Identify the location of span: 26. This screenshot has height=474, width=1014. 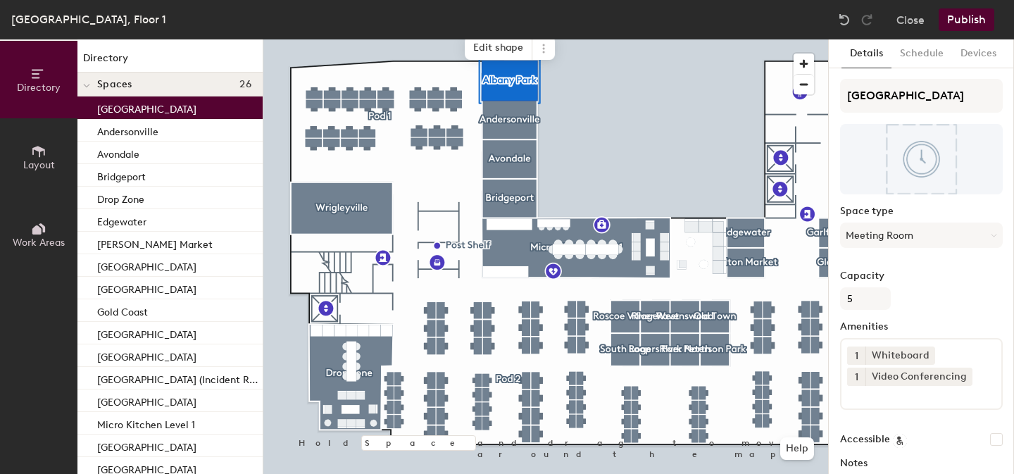
(245, 85).